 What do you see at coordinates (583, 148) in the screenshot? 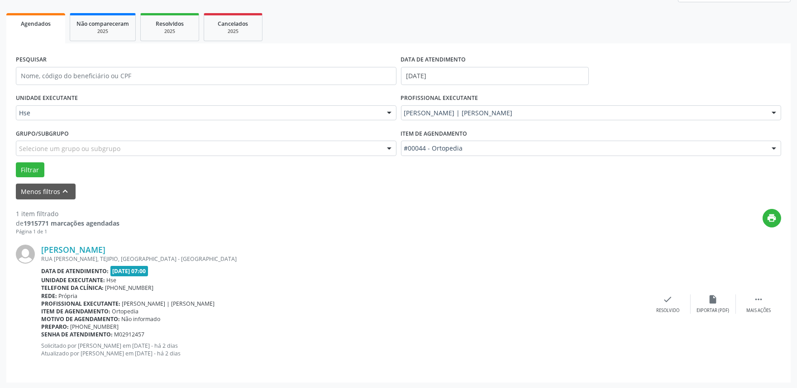
I see `span: #00044 - Ortopedia` at bounding box center [583, 148].